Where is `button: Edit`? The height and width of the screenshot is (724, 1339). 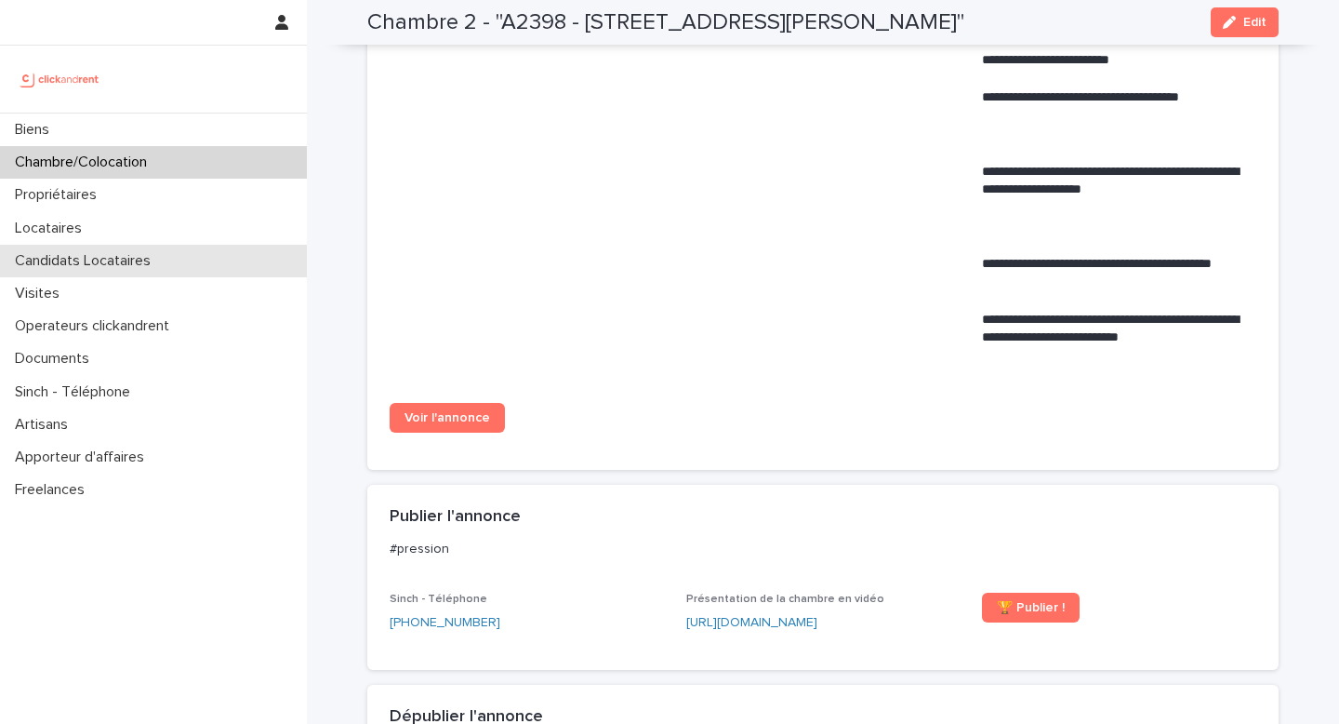
button: Edit is located at coordinates (1245, 22).